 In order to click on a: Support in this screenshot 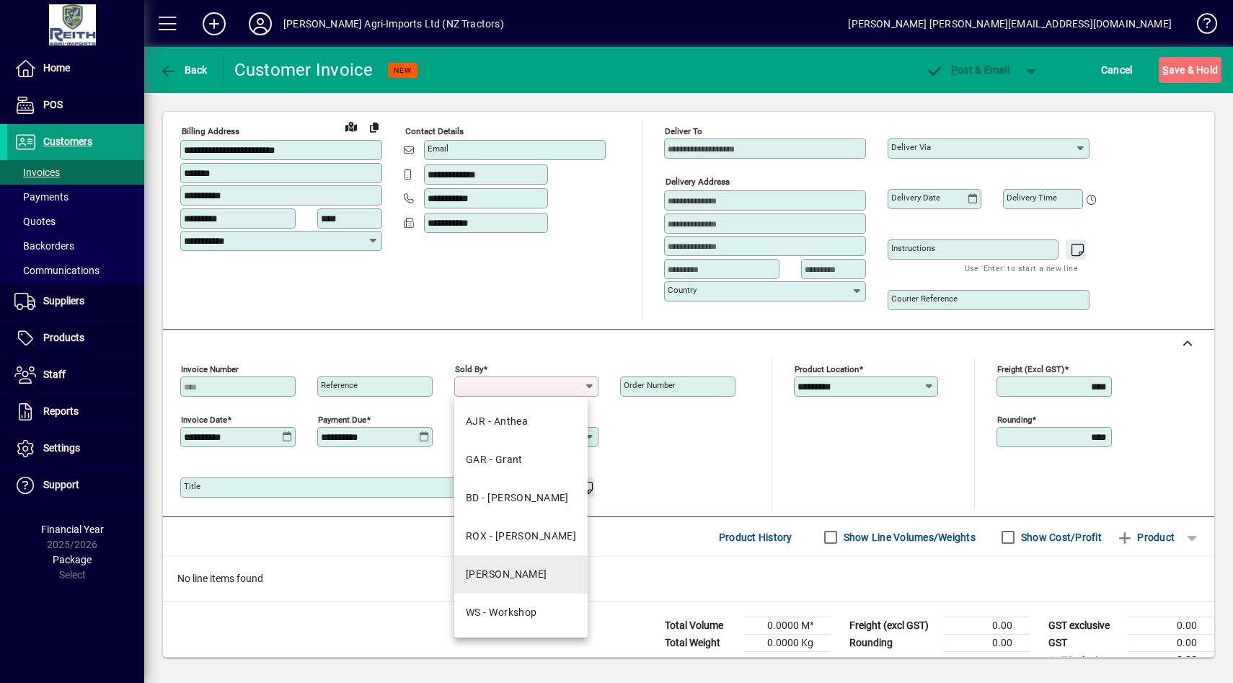, I will do `click(76, 485)`.